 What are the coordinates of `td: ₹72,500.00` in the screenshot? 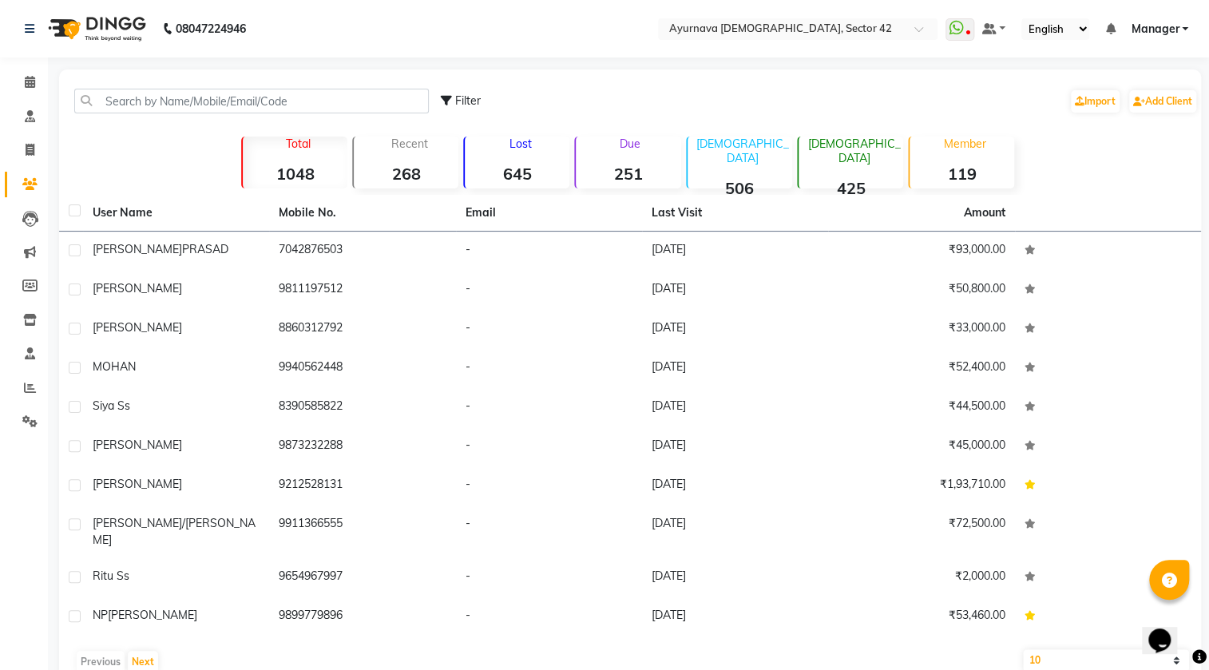 It's located at (921, 532).